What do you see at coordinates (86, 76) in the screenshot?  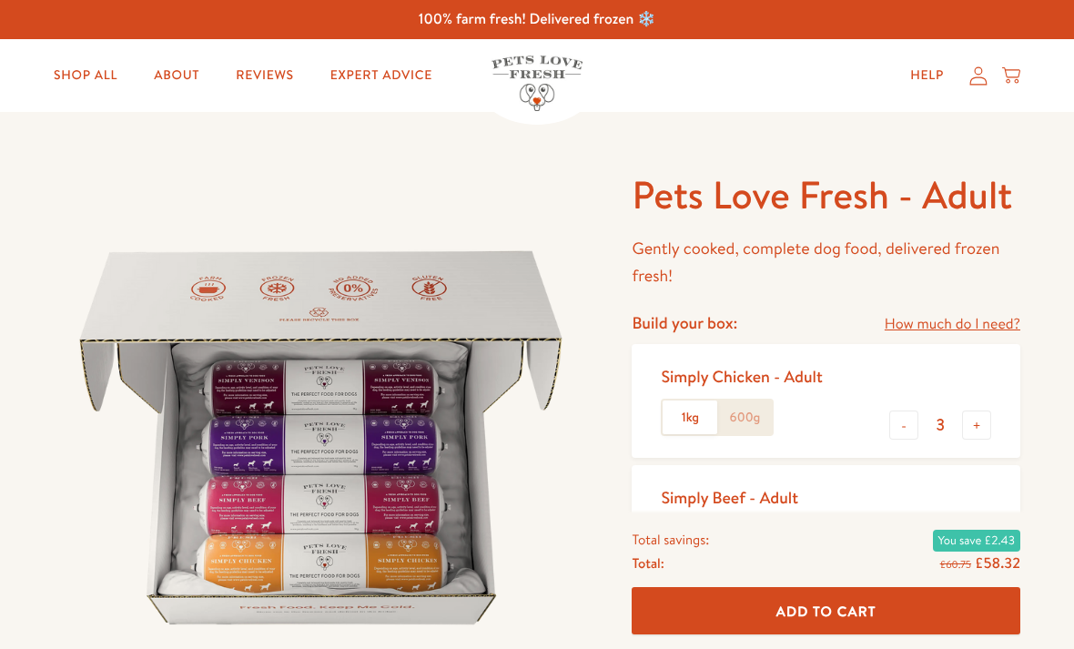 I see `a: Shop All` at bounding box center [86, 76].